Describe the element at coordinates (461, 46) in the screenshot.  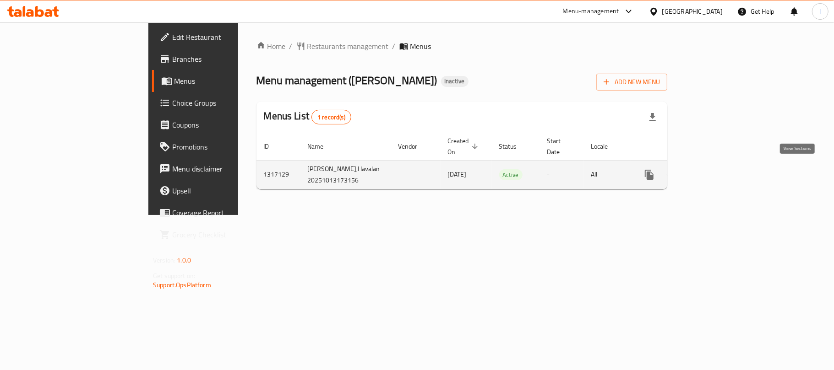
I see `nav: breadcrumb` at that location.